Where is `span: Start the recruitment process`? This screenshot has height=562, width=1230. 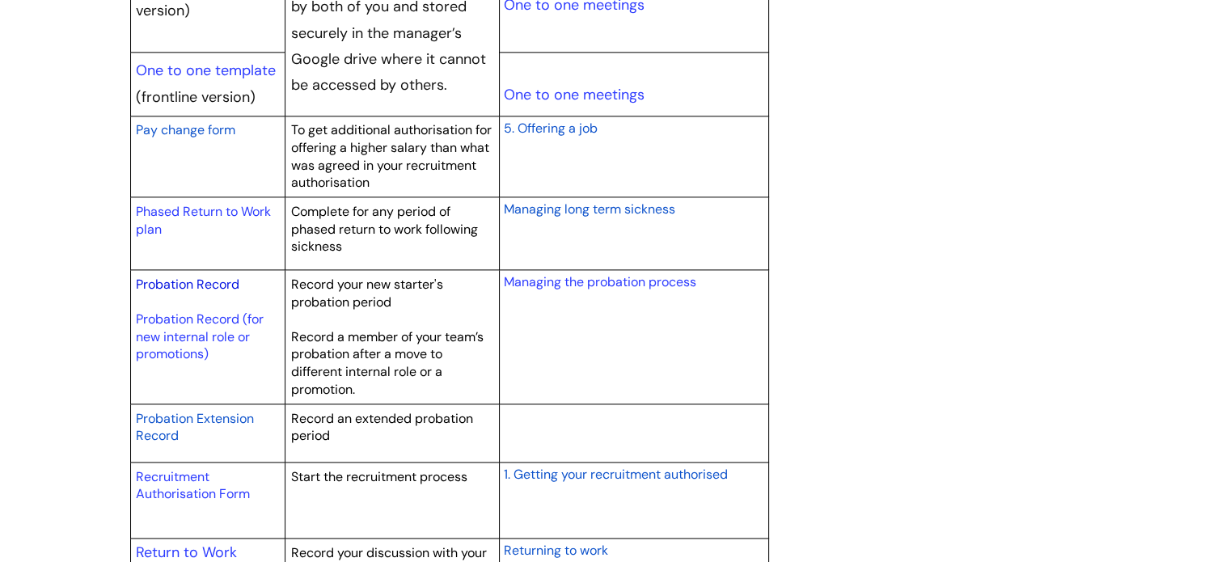
span: Start the recruitment process is located at coordinates (379, 476).